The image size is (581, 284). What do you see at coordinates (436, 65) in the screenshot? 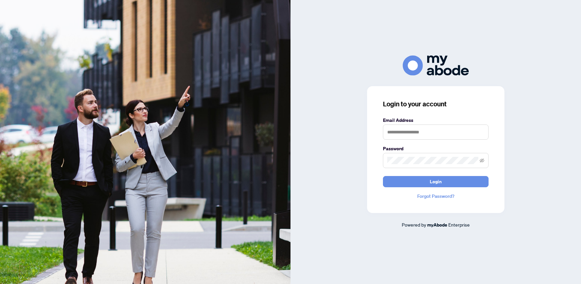
I see `img: ma-logo` at bounding box center [436, 65].